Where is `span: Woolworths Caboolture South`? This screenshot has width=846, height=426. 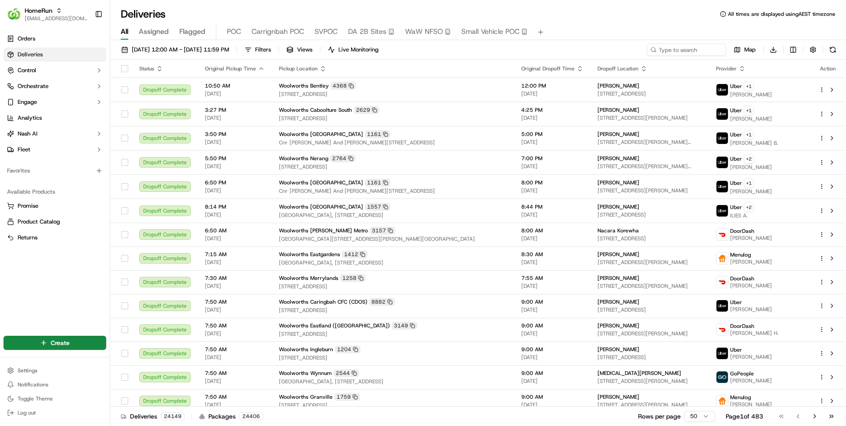
span: Woolworths Caboolture South is located at coordinates (315, 110).